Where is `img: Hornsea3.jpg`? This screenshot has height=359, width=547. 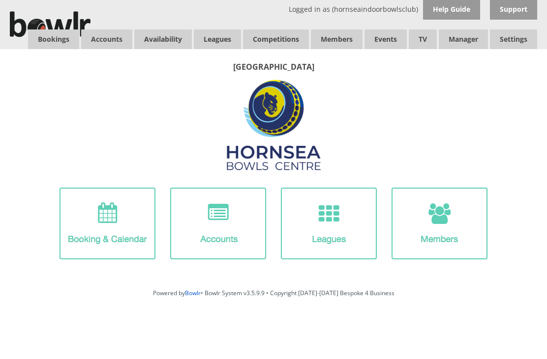
img: Hornsea3.jpg is located at coordinates (273, 125).